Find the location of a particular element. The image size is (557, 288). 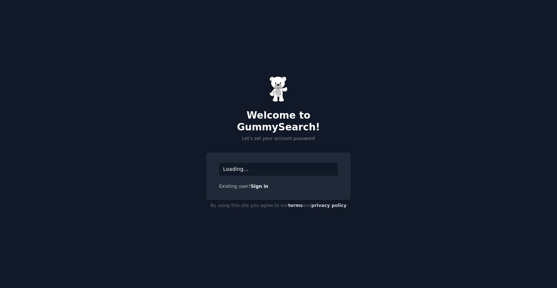

a: privacy policy is located at coordinates (329, 206).